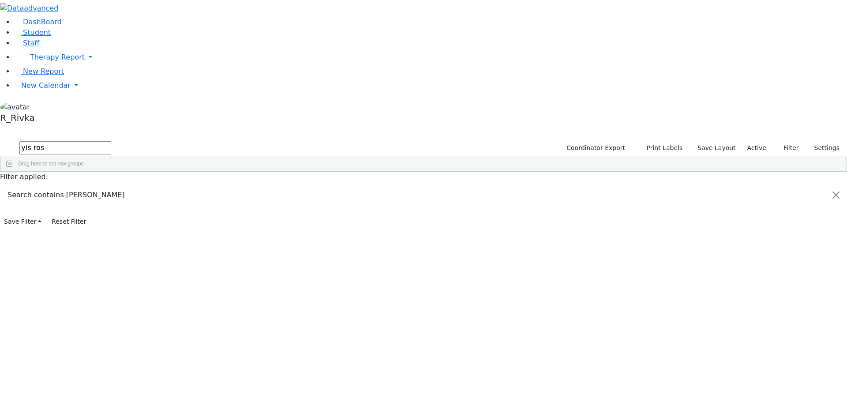 The height and width of the screenshot is (402, 847). Describe the element at coordinates (595, 148) in the screenshot. I see `button: Coordinator Export` at that location.